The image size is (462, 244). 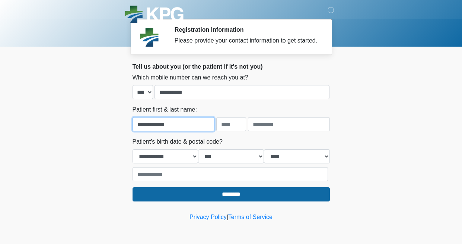 I want to click on h2: Tell us about you (or the patient if it's not you), so click(x=231, y=66).